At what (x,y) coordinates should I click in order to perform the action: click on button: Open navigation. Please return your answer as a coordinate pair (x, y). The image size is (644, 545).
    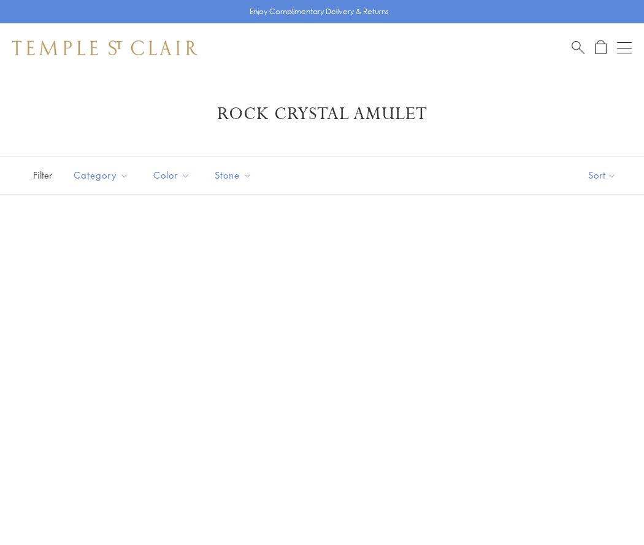
    Looking at the image, I should click on (624, 48).